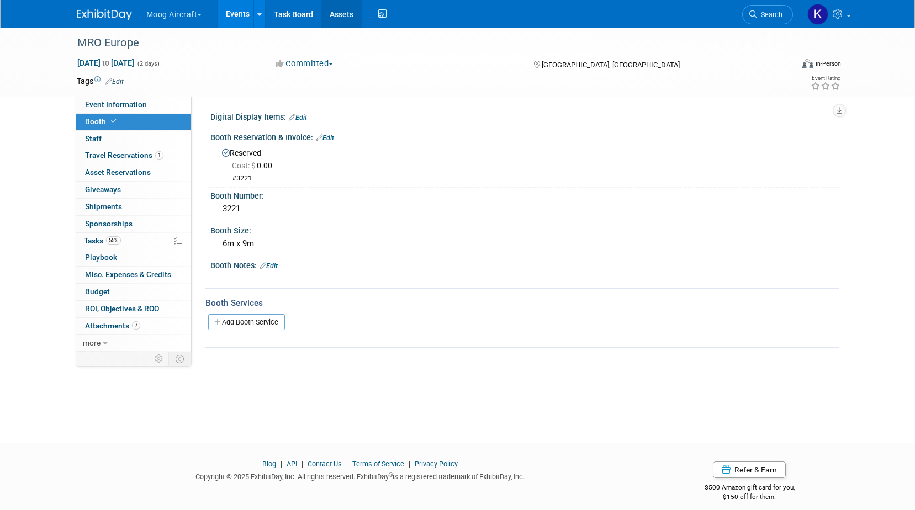 The height and width of the screenshot is (510, 915). I want to click on span: Budget, so click(97, 292).